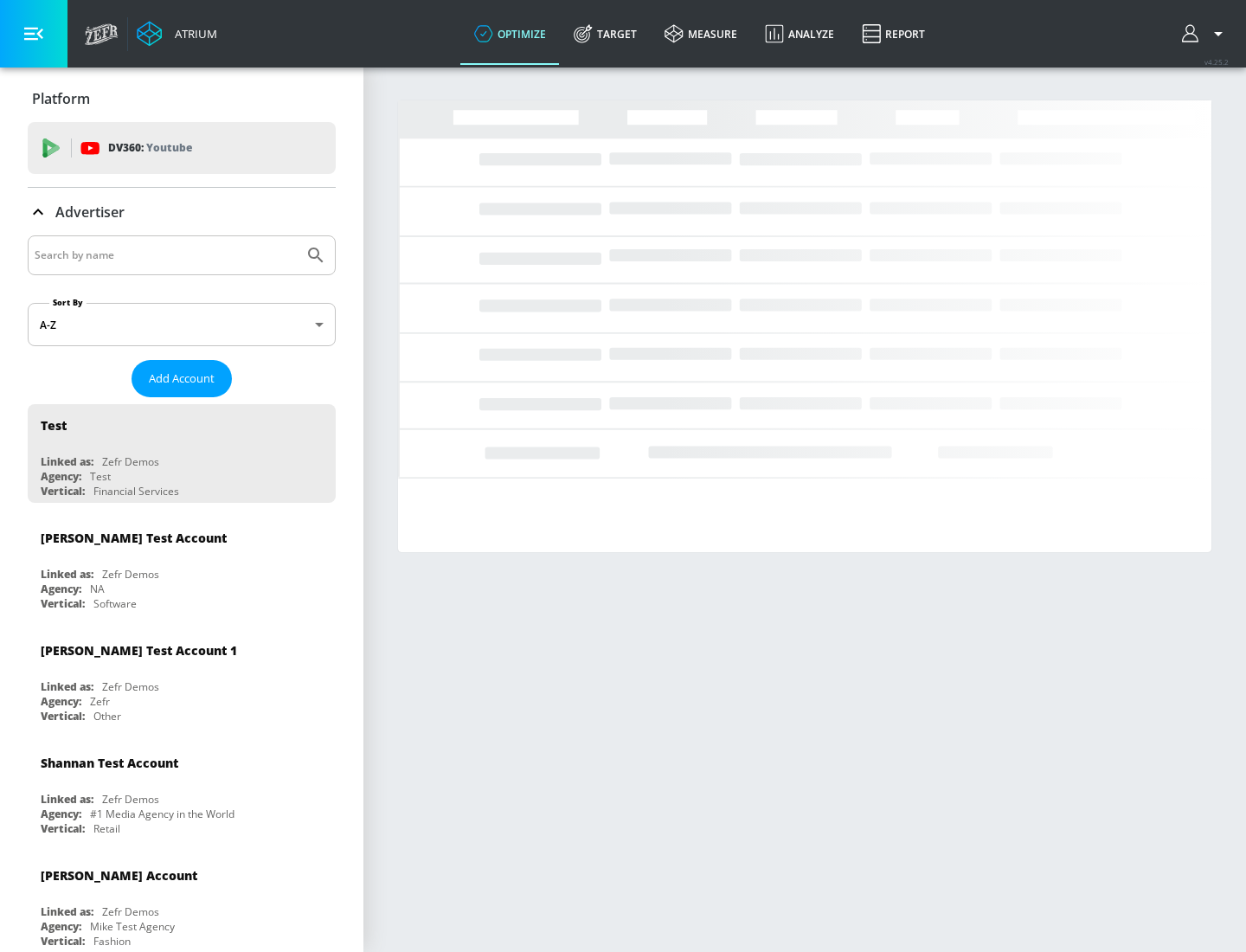 The width and height of the screenshot is (1246, 952). What do you see at coordinates (181, 378) in the screenshot?
I see `button: Add Account` at bounding box center [181, 378].